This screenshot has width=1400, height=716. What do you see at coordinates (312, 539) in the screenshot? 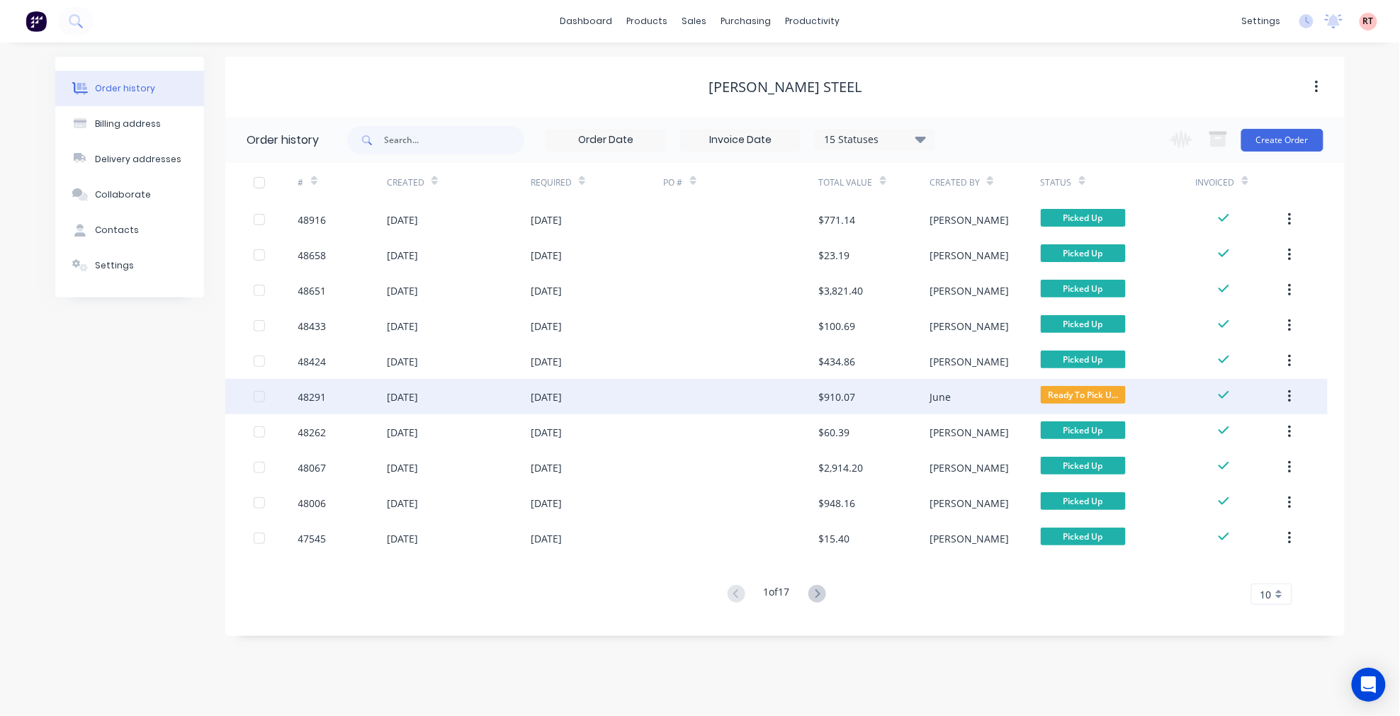
I see `div: 47545` at bounding box center [312, 539].